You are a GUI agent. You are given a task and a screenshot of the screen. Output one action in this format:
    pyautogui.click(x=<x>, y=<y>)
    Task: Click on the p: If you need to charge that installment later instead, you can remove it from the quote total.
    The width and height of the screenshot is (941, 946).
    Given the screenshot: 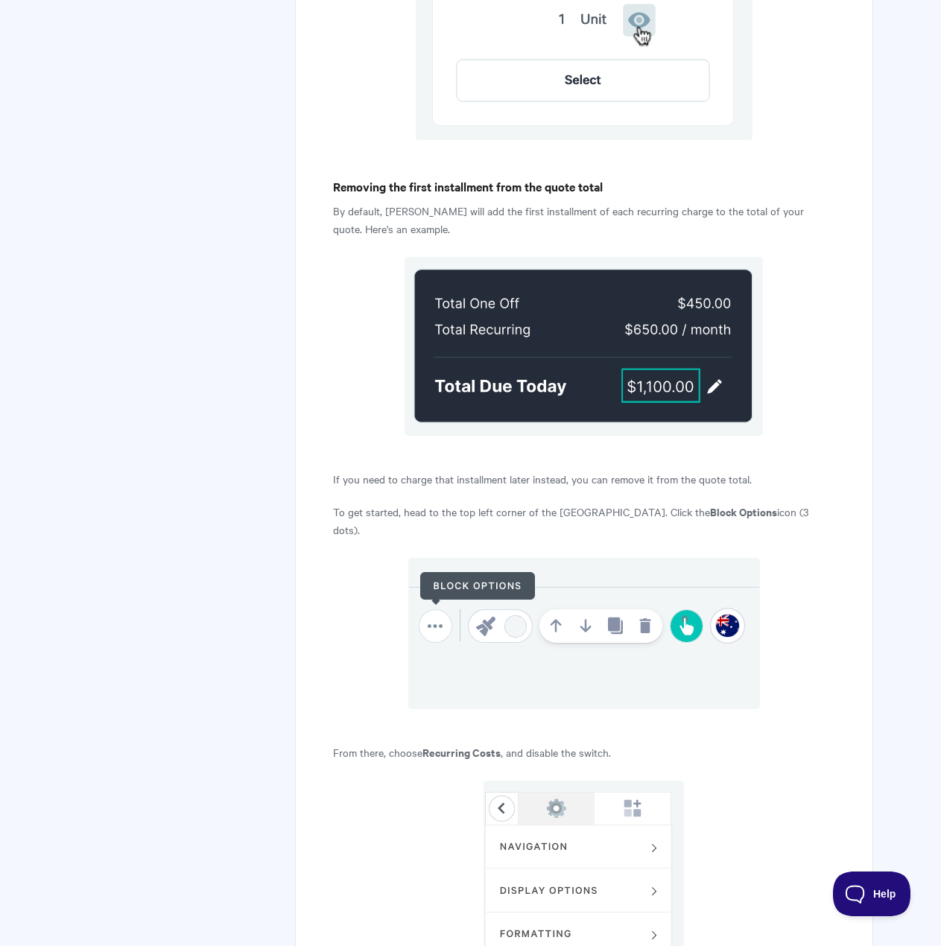 What is the action you would take?
    pyautogui.click(x=583, y=479)
    